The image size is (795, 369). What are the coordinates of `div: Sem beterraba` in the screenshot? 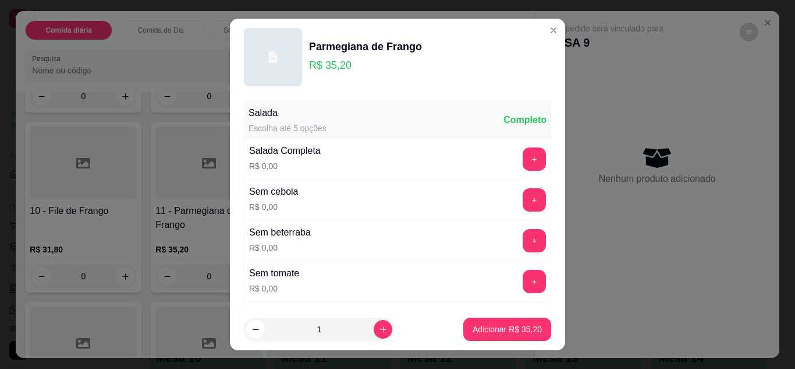 It's located at (280, 232).